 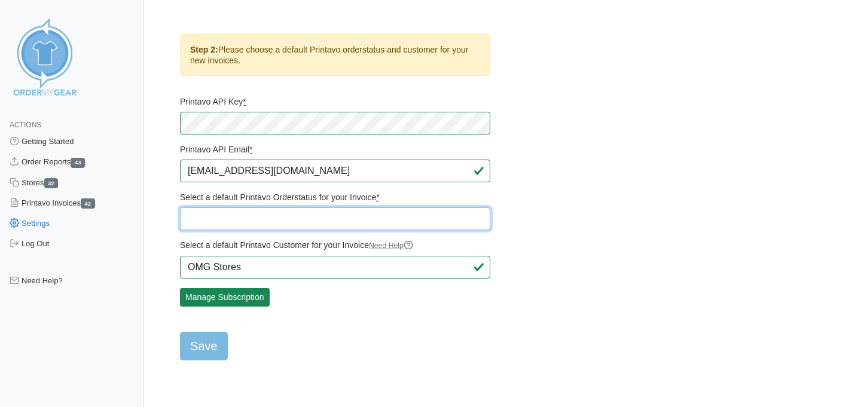 I want to click on input: Save, so click(x=204, y=346).